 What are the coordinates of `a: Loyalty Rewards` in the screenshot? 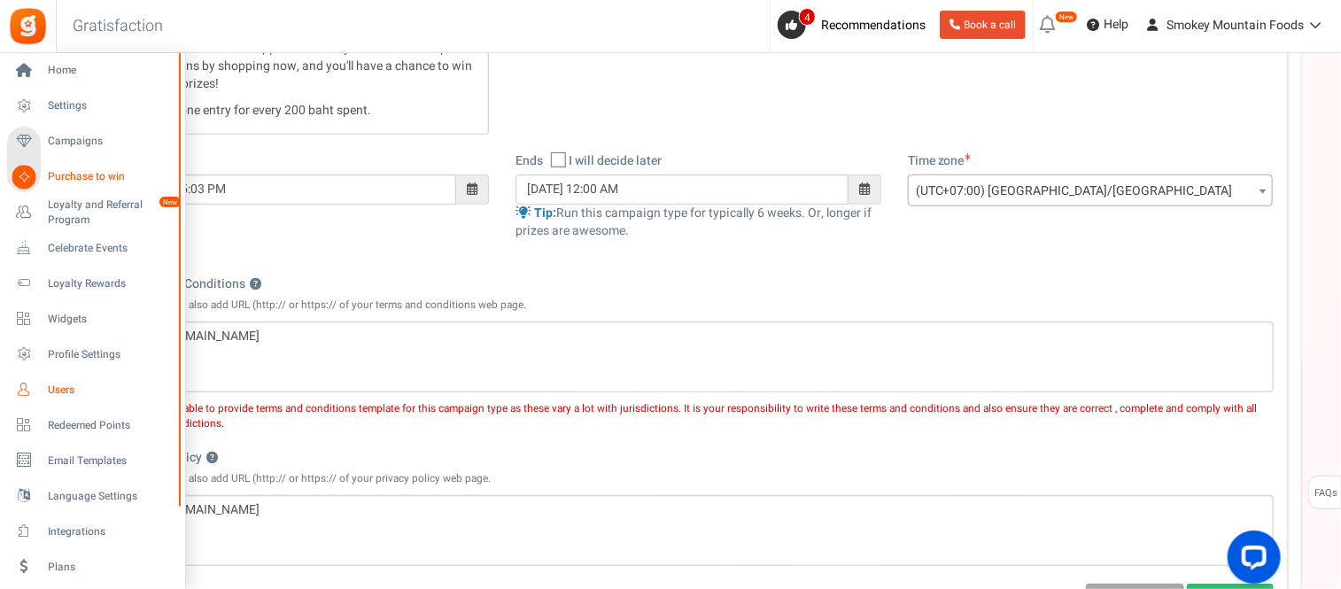 It's located at (92, 283).